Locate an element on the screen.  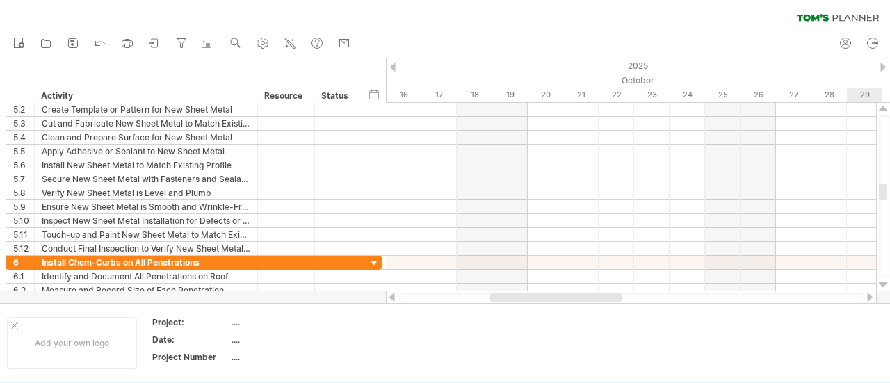
div: Thursday, 16 October 2025 is located at coordinates (403, 95).